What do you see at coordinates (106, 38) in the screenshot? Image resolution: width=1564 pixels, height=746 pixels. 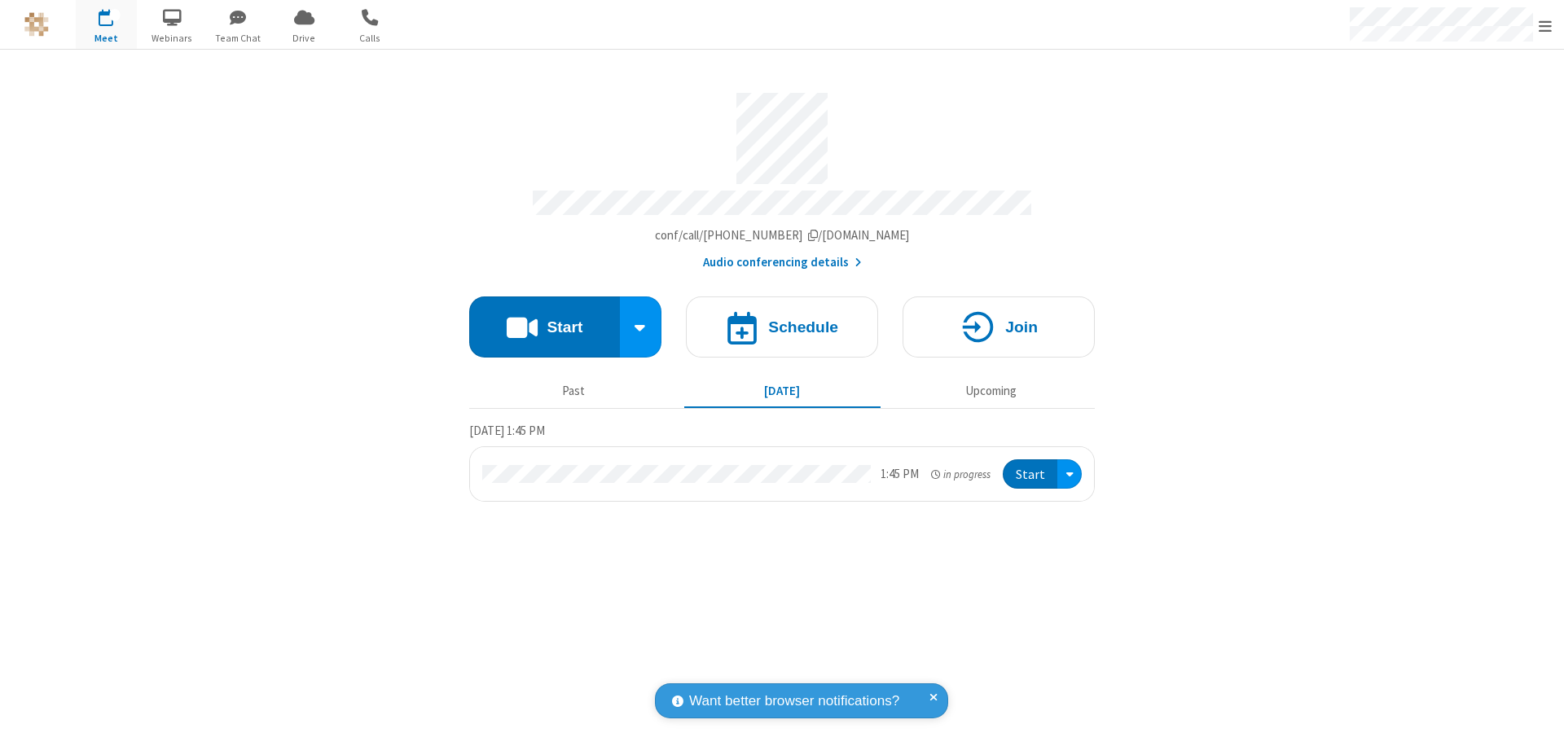 I see `span: Meet` at bounding box center [106, 38].